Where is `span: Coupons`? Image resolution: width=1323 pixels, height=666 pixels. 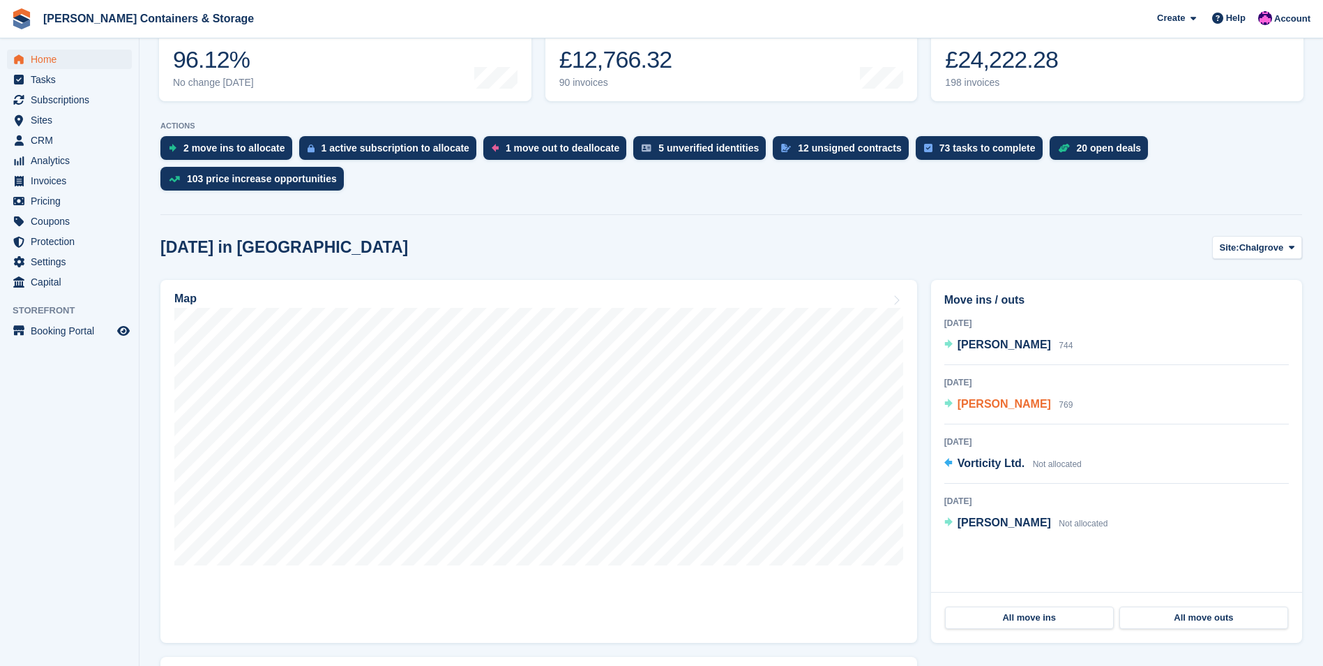
span: Coupons is located at coordinates (73, 221).